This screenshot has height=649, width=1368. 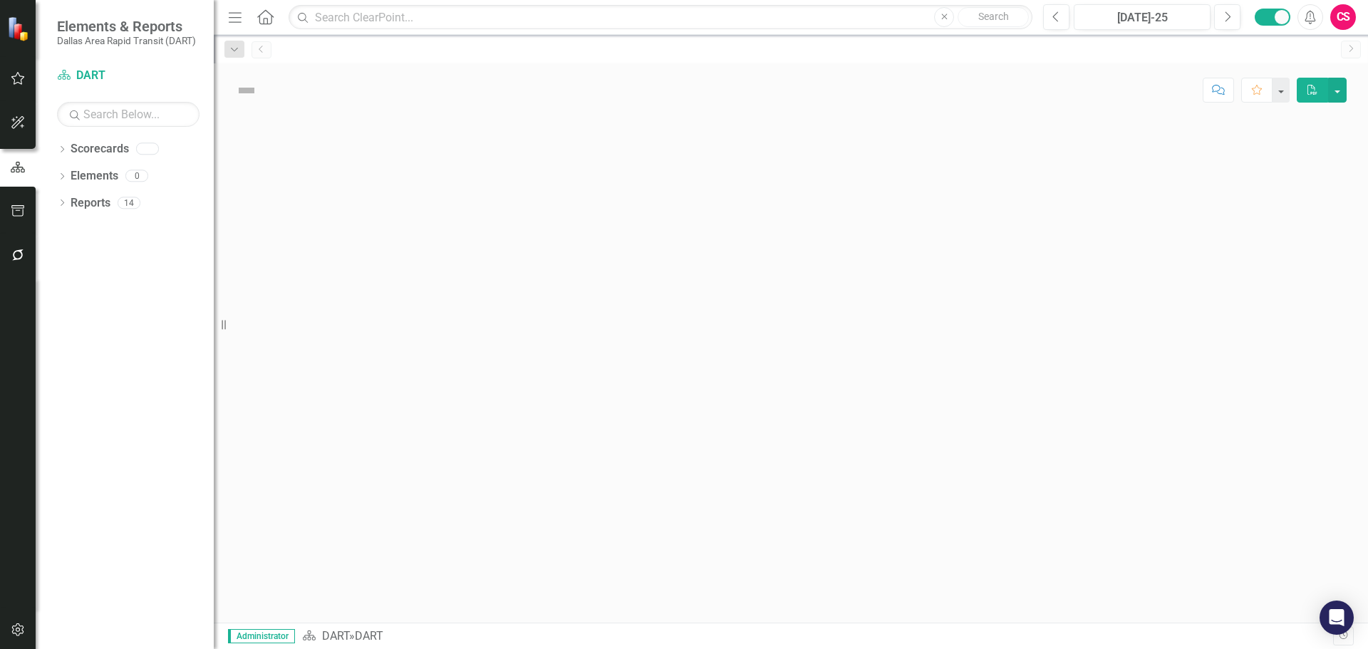 I want to click on input: Search ClearPoint..., so click(x=661, y=17).